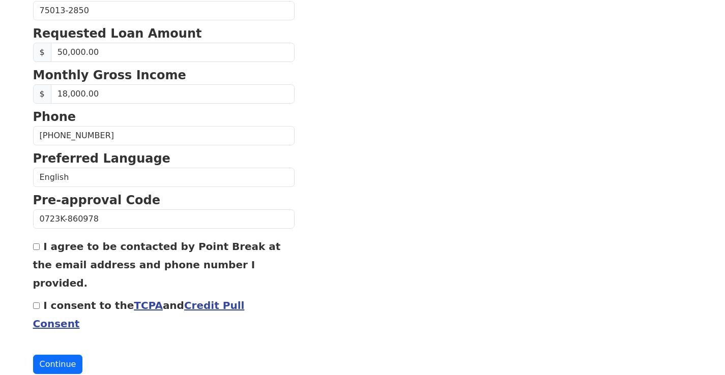 The image size is (725, 375). I want to click on button: Continue, so click(58, 365).